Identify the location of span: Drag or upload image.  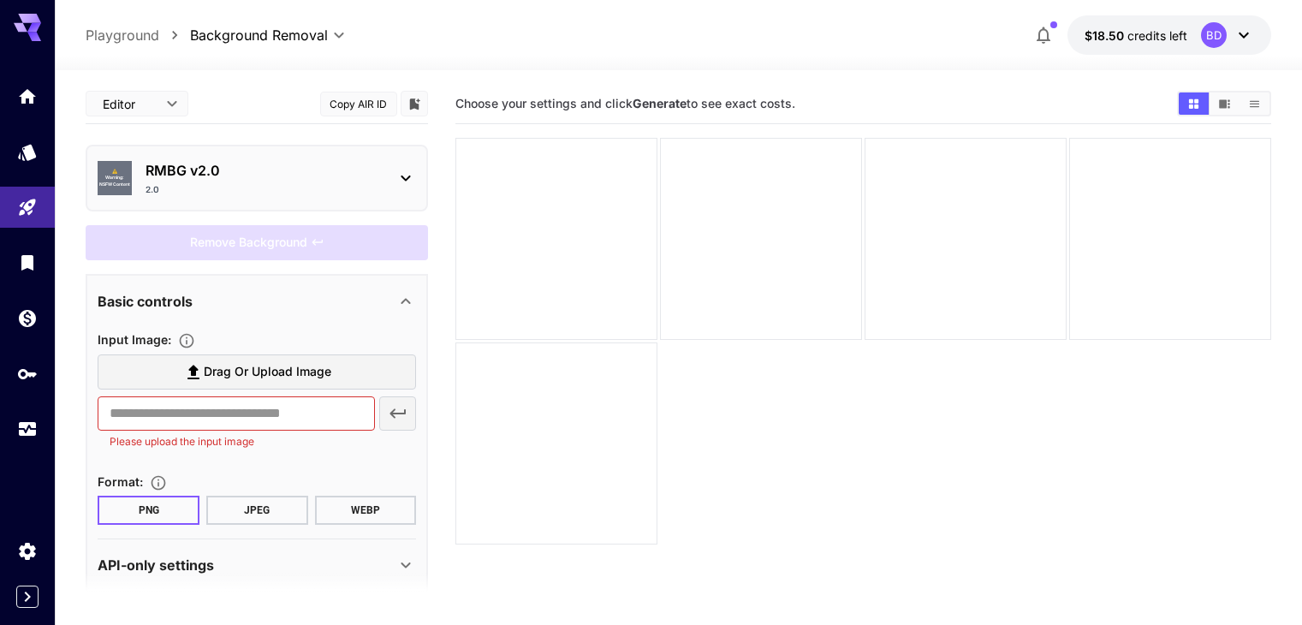
(267, 372).